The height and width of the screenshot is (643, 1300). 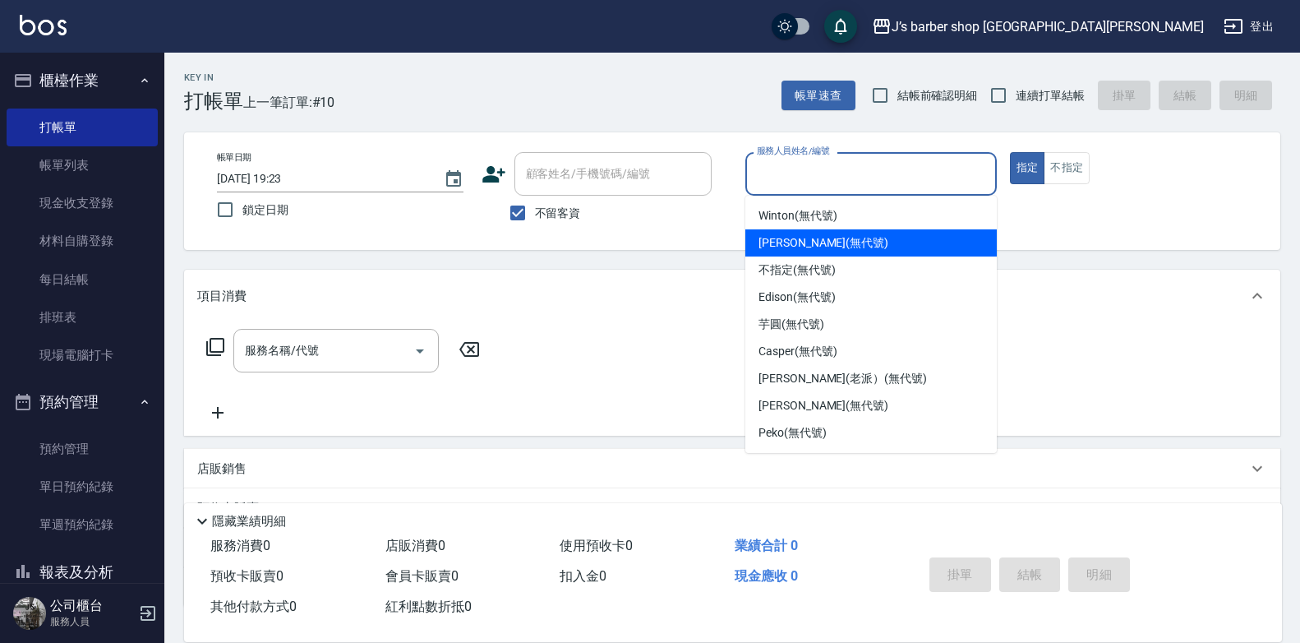 What do you see at coordinates (228, 508) in the screenshot?
I see `p: 預收卡販賣` at bounding box center [228, 508].